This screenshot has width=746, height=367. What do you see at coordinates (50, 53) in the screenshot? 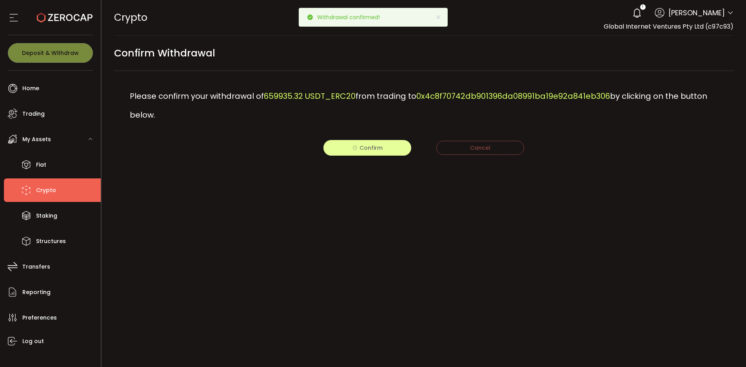
I see `button: Deposit & Withdraw` at bounding box center [50, 53].